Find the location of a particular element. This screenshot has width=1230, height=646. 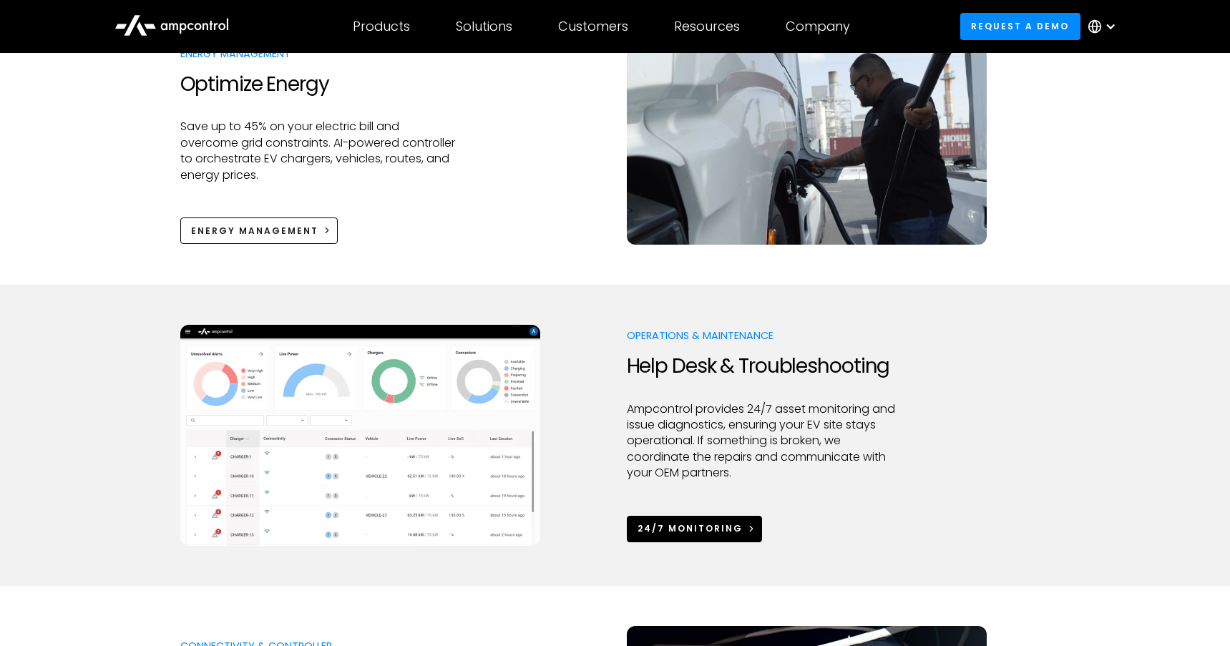

div: Resources is located at coordinates (707, 26).